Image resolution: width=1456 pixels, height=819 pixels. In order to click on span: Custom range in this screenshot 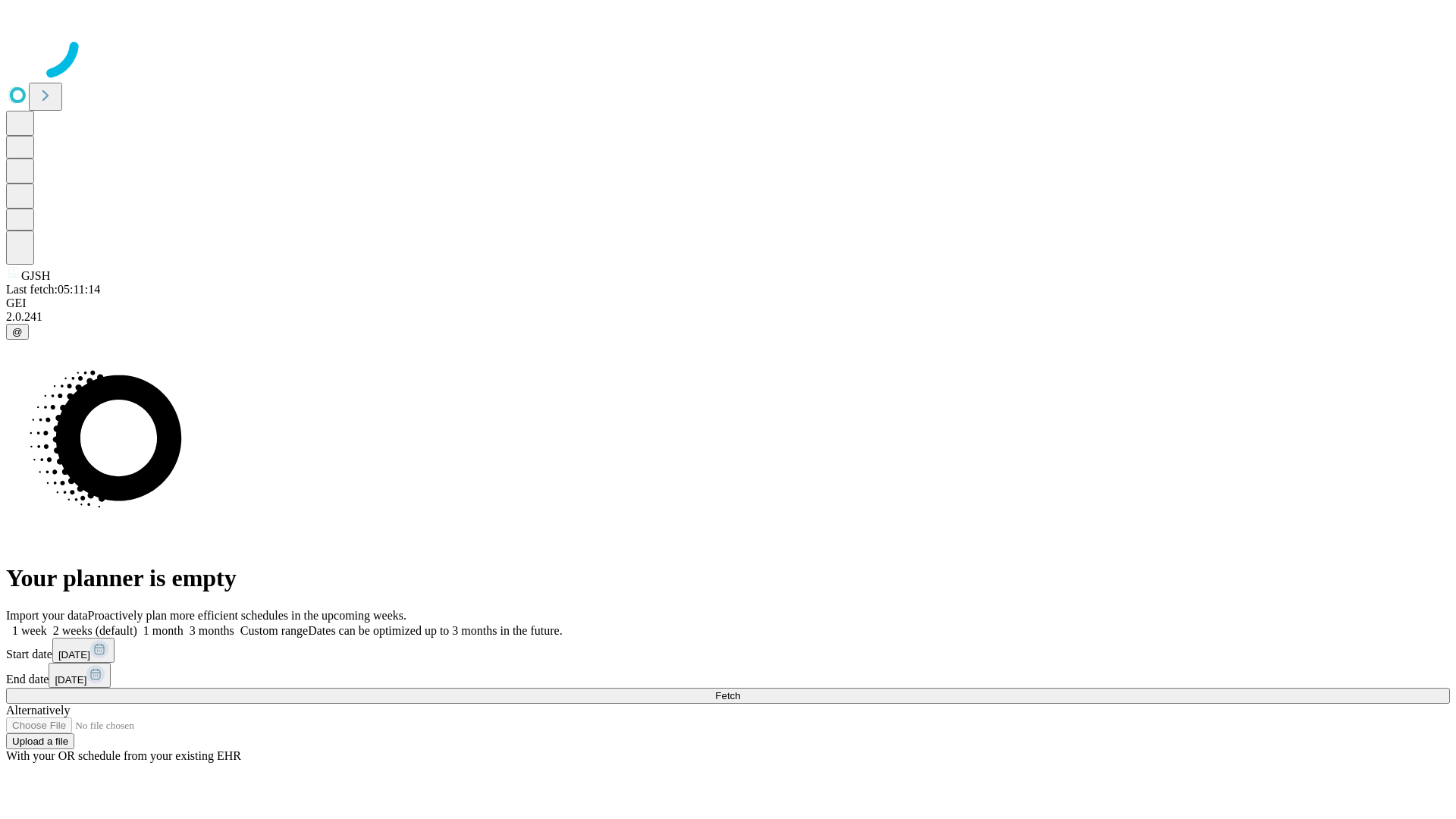, I will do `click(274, 630)`.